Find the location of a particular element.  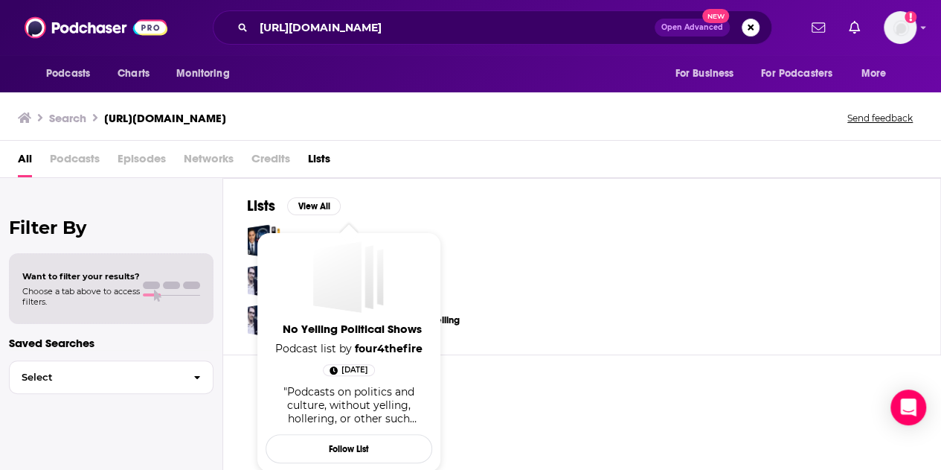

a: All is located at coordinates (25, 162).